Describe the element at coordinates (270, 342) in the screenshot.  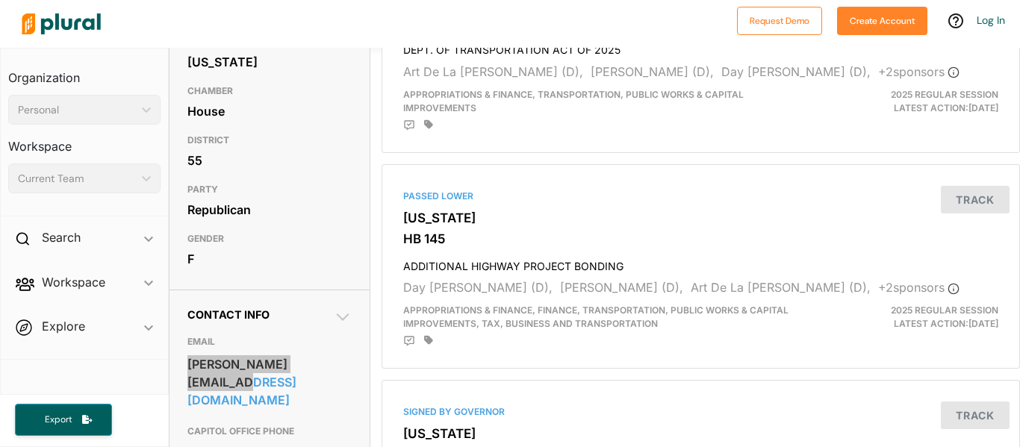
I see `h3: EMAIL` at that location.